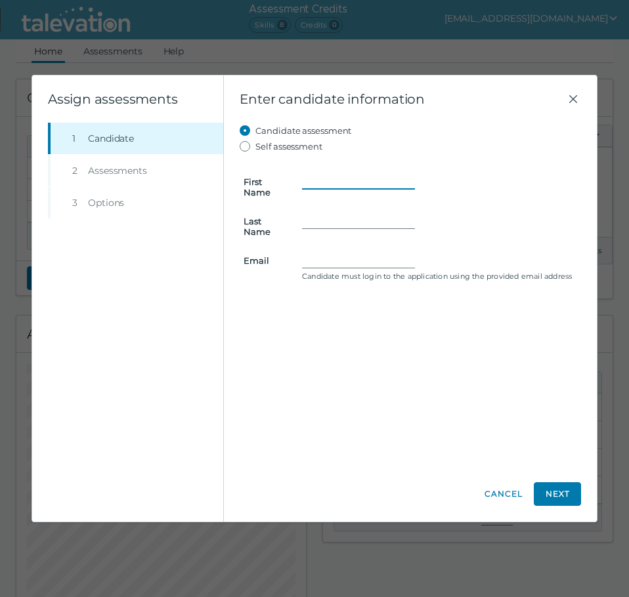 This screenshot has height=597, width=629. Describe the element at coordinates (402, 99) in the screenshot. I see `span: Enter candidate information` at that location.